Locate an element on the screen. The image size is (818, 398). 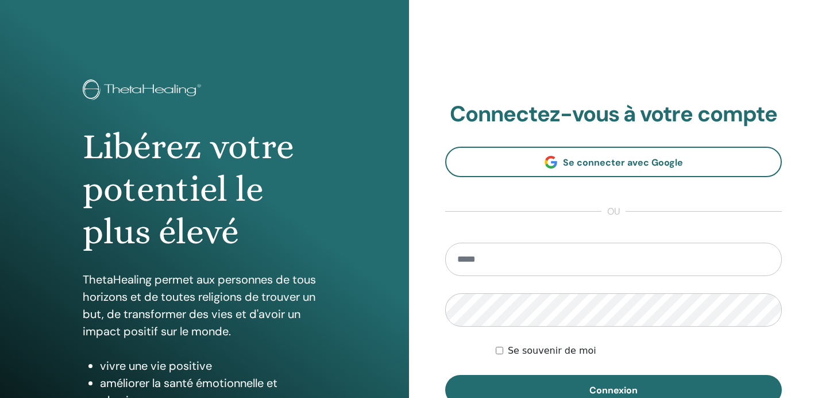
span: ou is located at coordinates (614, 212).